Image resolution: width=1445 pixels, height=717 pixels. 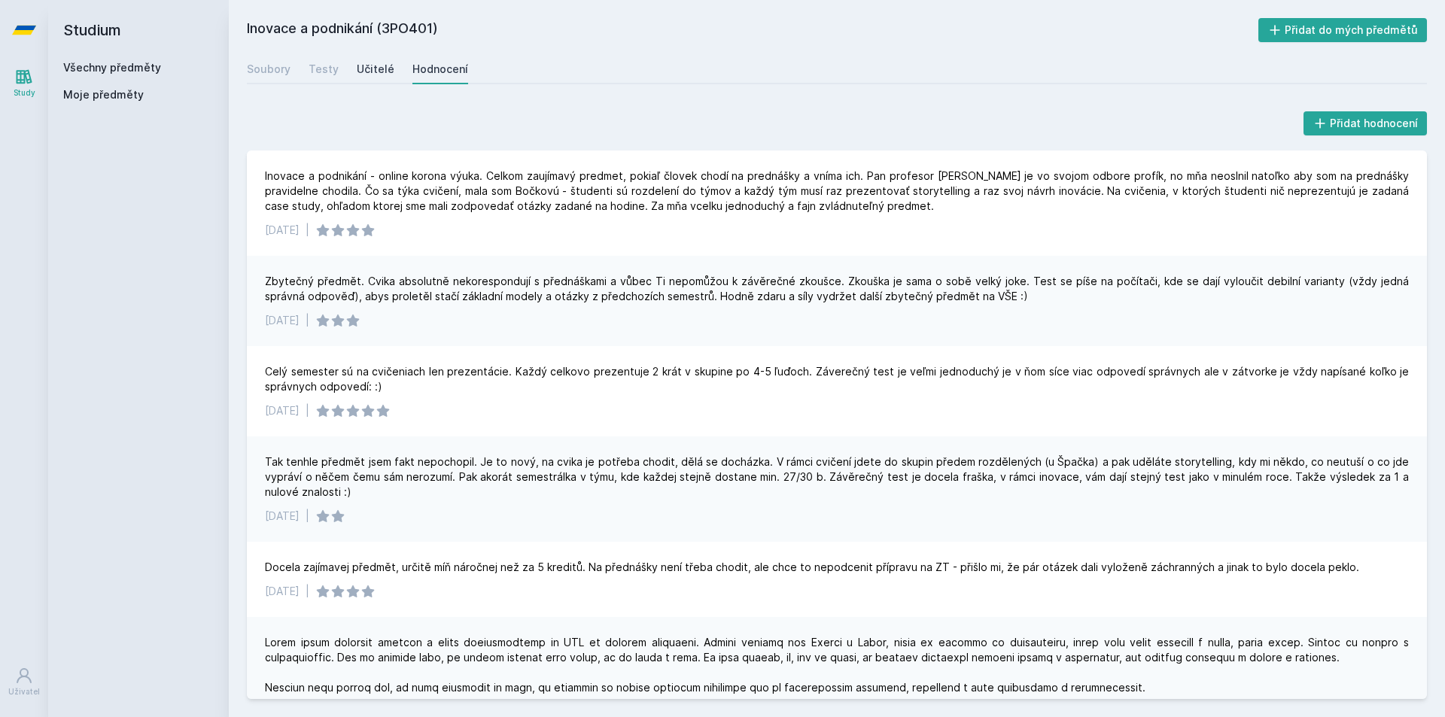 I want to click on div: Zbytečný předmět. Cvika absolutně nekorespondují s přednáškami a vůbec Ti nepomůžou k závěrečné z..., so click(x=837, y=289).